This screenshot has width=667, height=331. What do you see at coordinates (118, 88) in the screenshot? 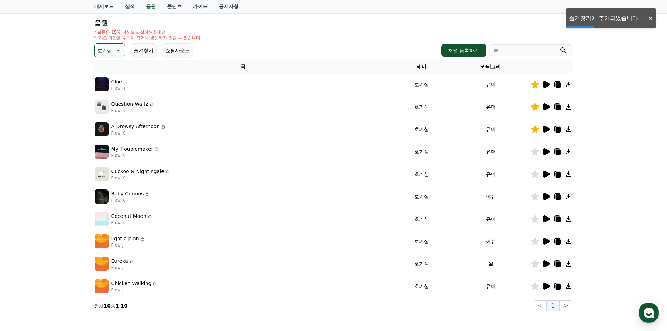
I see `p: Flow H` at bounding box center [118, 88].